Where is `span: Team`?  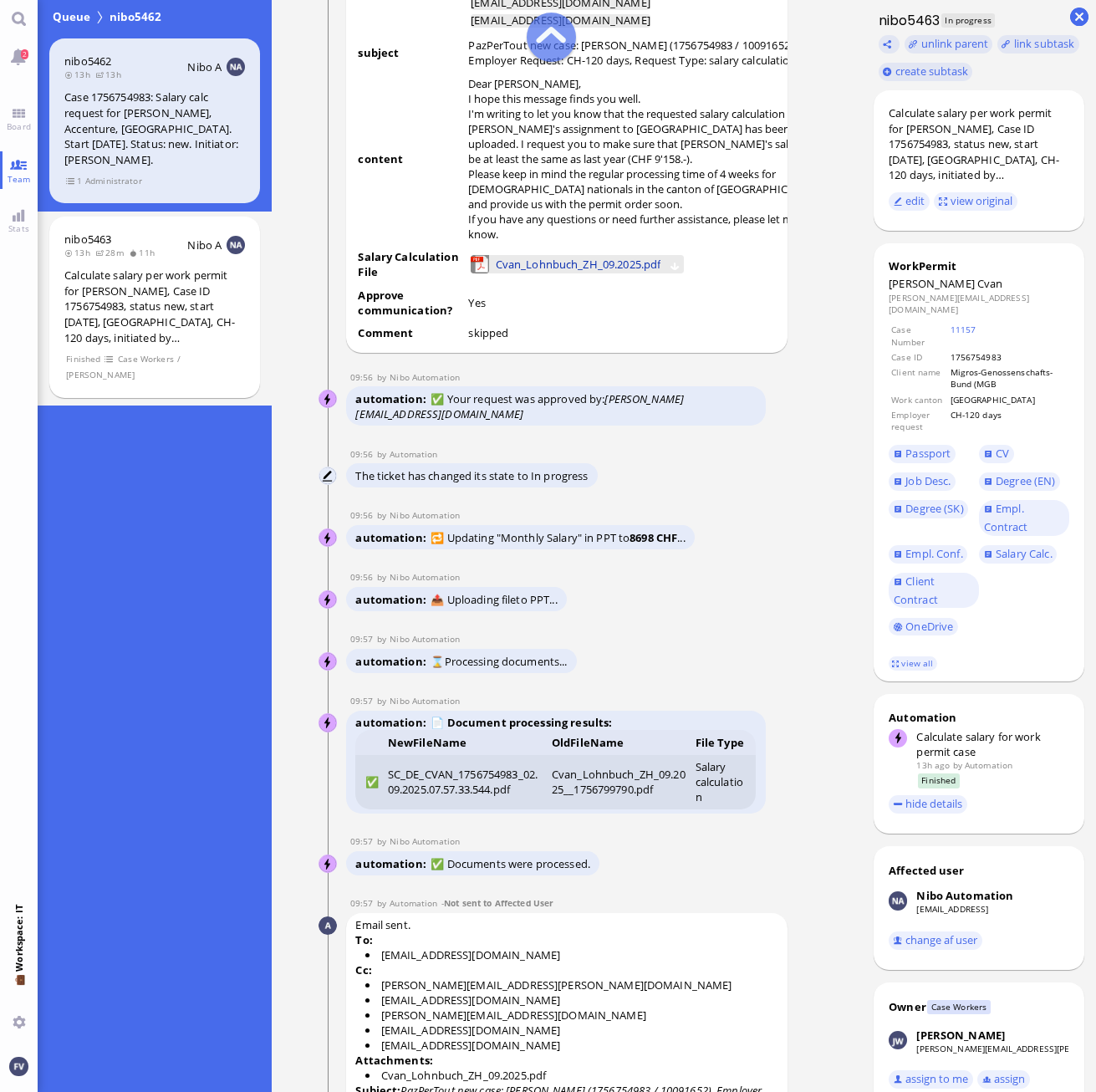 span: Team is located at coordinates (19, 179).